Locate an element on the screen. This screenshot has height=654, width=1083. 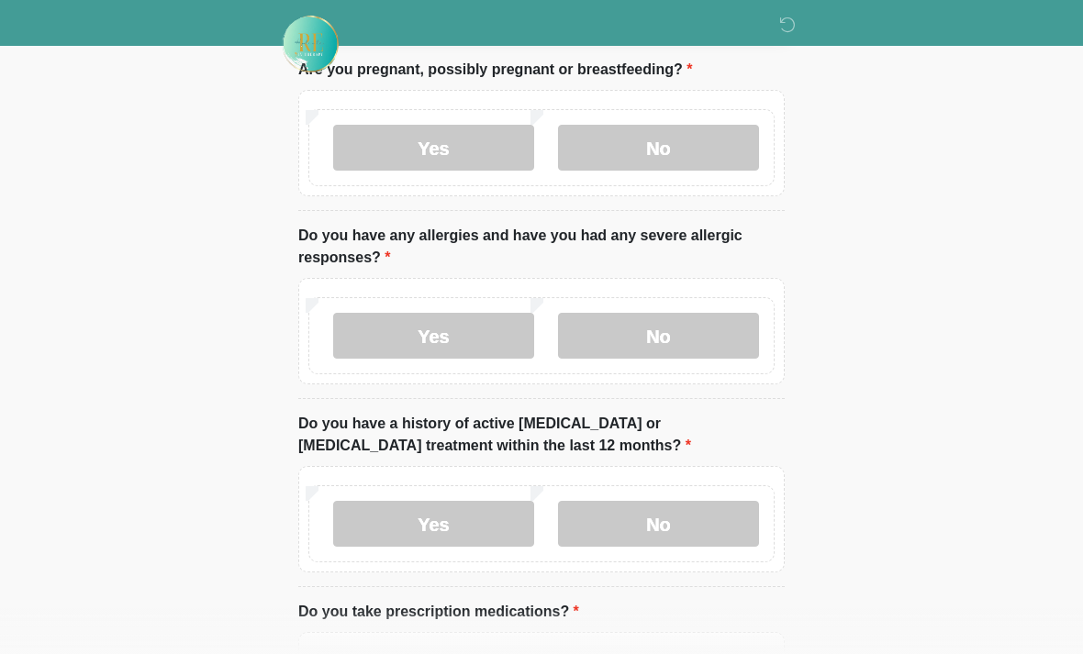
img: Rehydrate Aesthetics & Wellness Logo is located at coordinates (310, 44).